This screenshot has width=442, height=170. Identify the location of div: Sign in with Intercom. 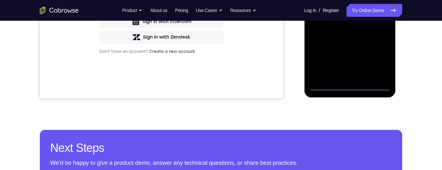
(127, 140).